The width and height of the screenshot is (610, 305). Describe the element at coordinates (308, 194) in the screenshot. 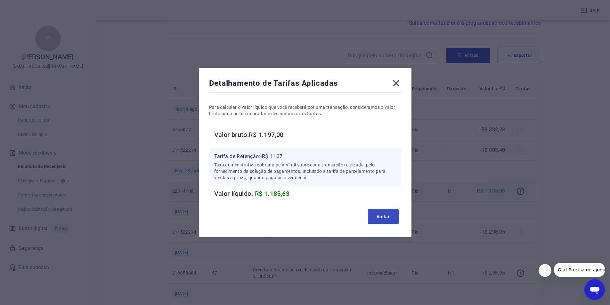

I see `h6: Valor líquido:` at that location.